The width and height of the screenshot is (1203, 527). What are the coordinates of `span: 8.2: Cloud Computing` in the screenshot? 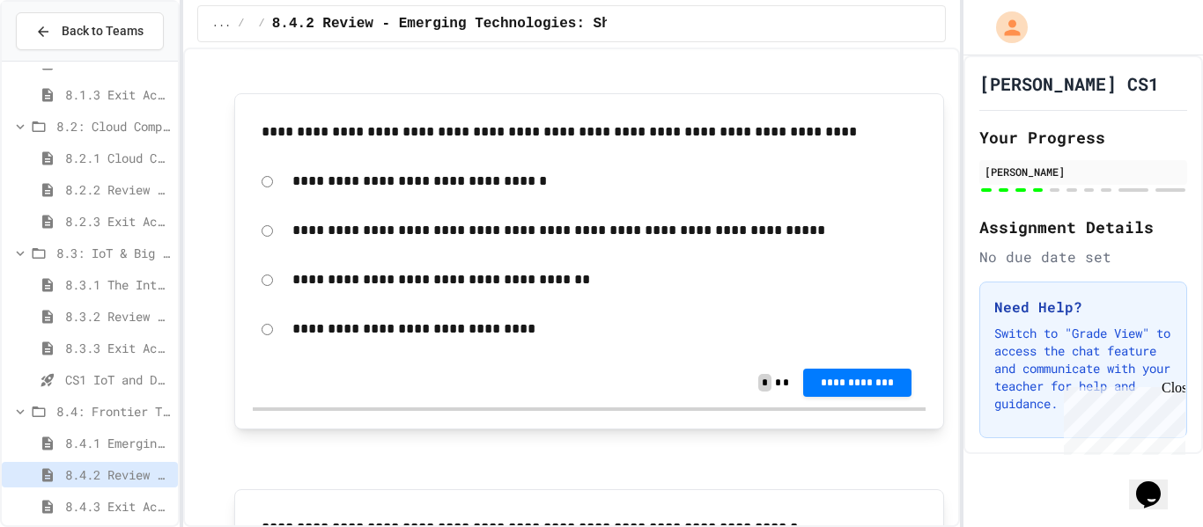 It's located at (114, 126).